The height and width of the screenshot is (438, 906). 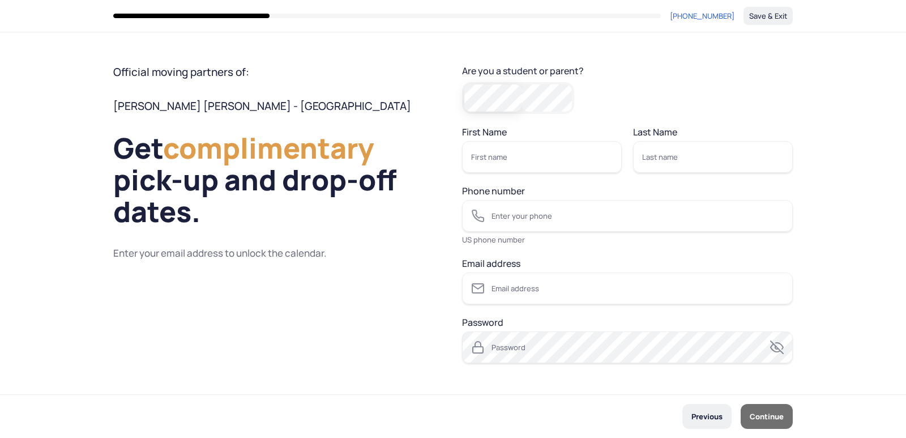 What do you see at coordinates (713, 132) in the screenshot?
I see `span: Last Name` at bounding box center [713, 132].